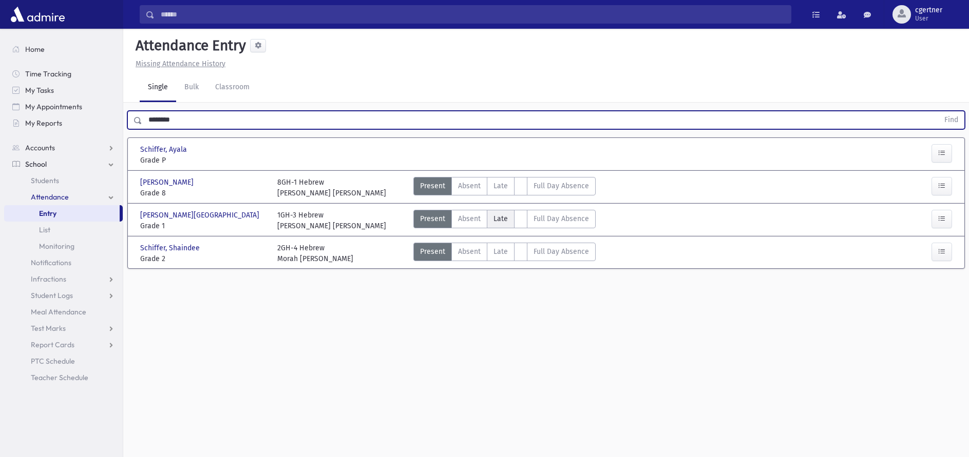  I want to click on input: Search, so click(472, 14).